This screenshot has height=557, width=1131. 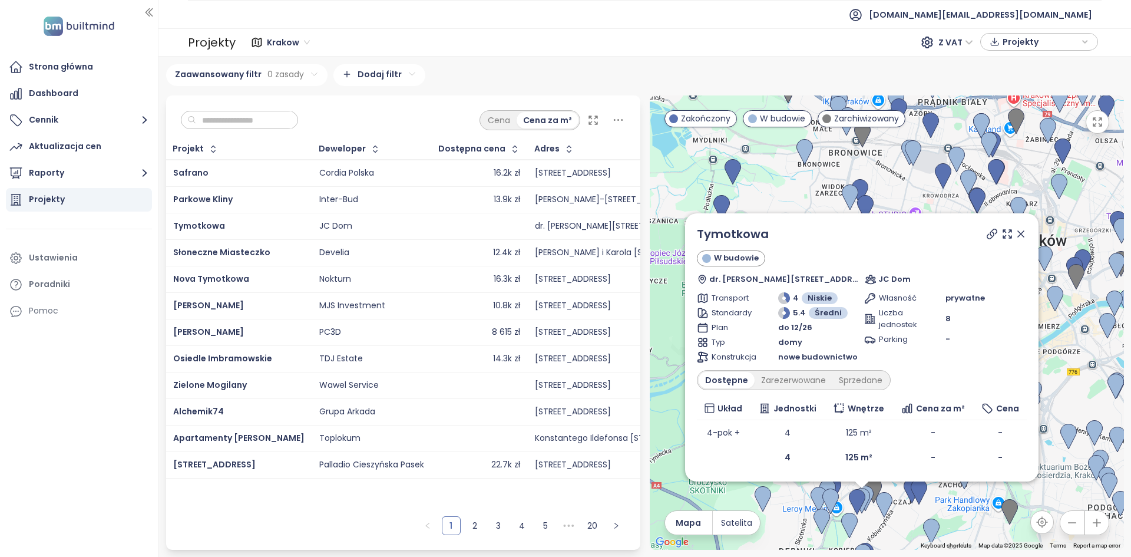 I want to click on div: Adres, so click(x=547, y=148).